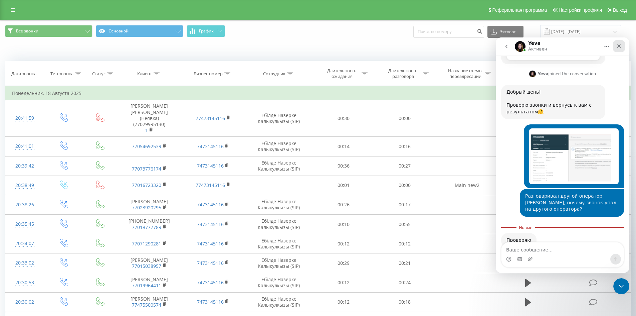 This screenshot has height=316, width=636. I want to click on td: 00:55, so click(405, 224).